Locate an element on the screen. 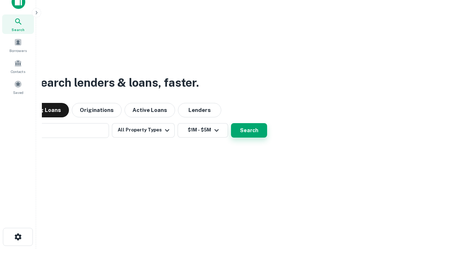 The image size is (462, 260). a: Borrowers is located at coordinates (18, 45).